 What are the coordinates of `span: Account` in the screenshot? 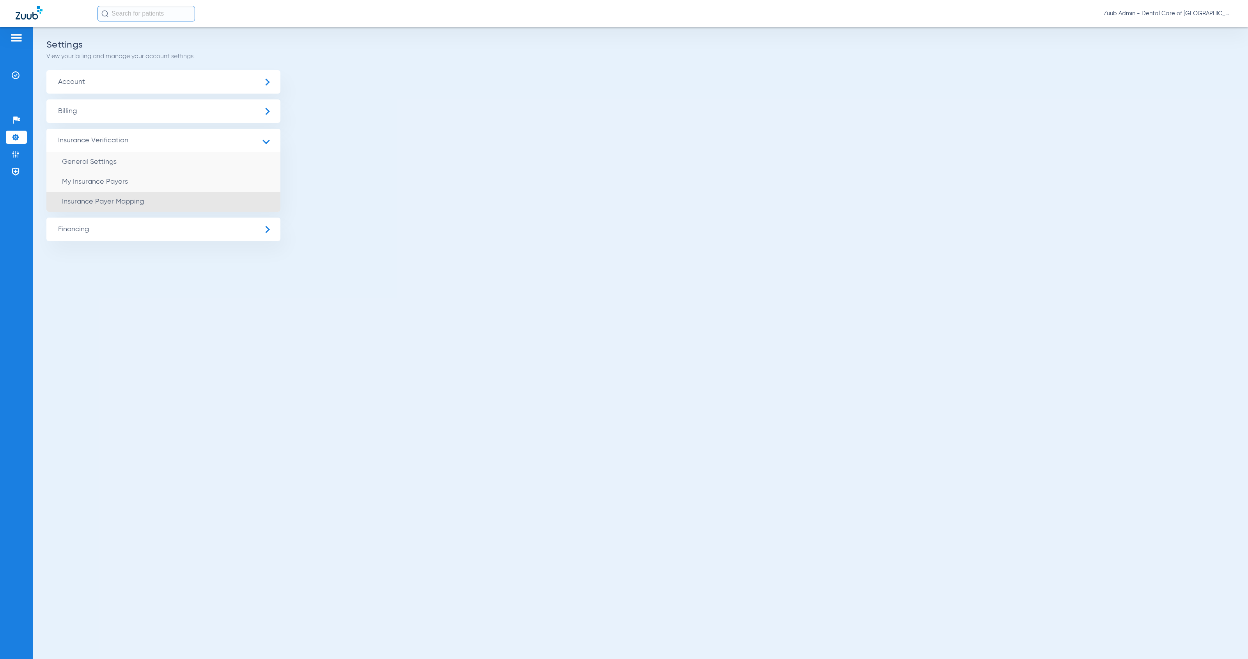 It's located at (163, 82).